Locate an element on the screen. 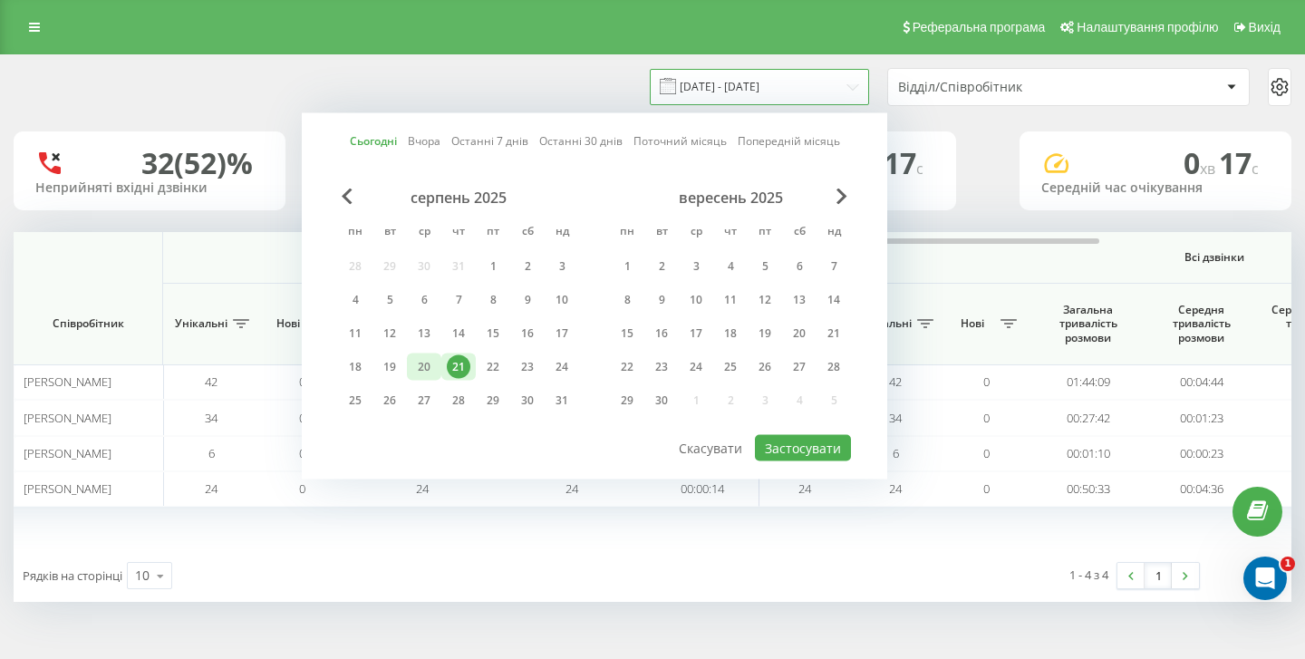 This screenshot has height=659, width=1305. div: пн 1 вер 2025 р. is located at coordinates (627, 266).